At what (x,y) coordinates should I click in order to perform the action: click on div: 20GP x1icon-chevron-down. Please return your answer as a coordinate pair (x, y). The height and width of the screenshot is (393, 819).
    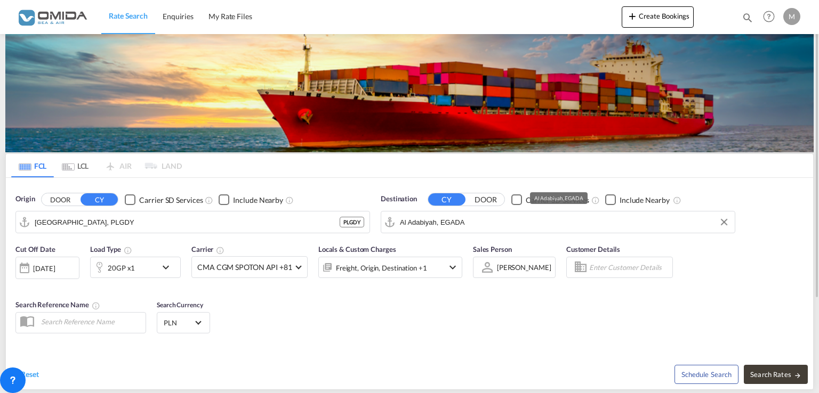
    Looking at the image, I should click on (135, 268).